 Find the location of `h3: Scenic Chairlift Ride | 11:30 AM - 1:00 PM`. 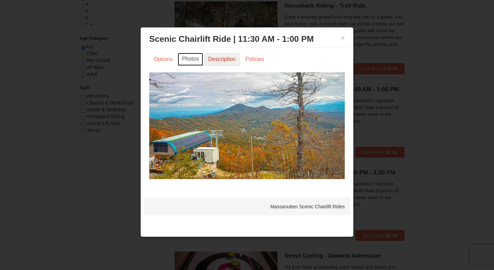

h3: Scenic Chairlift Ride | 11:30 AM - 1:00 PM is located at coordinates (247, 39).